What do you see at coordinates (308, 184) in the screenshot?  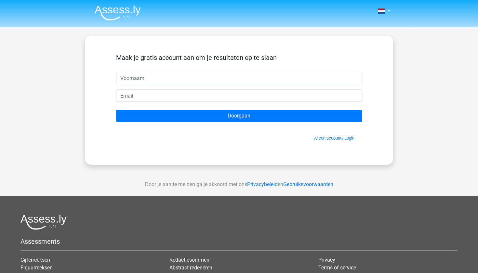 I see `a: Gebruiksvoorwaarden` at bounding box center [308, 184].